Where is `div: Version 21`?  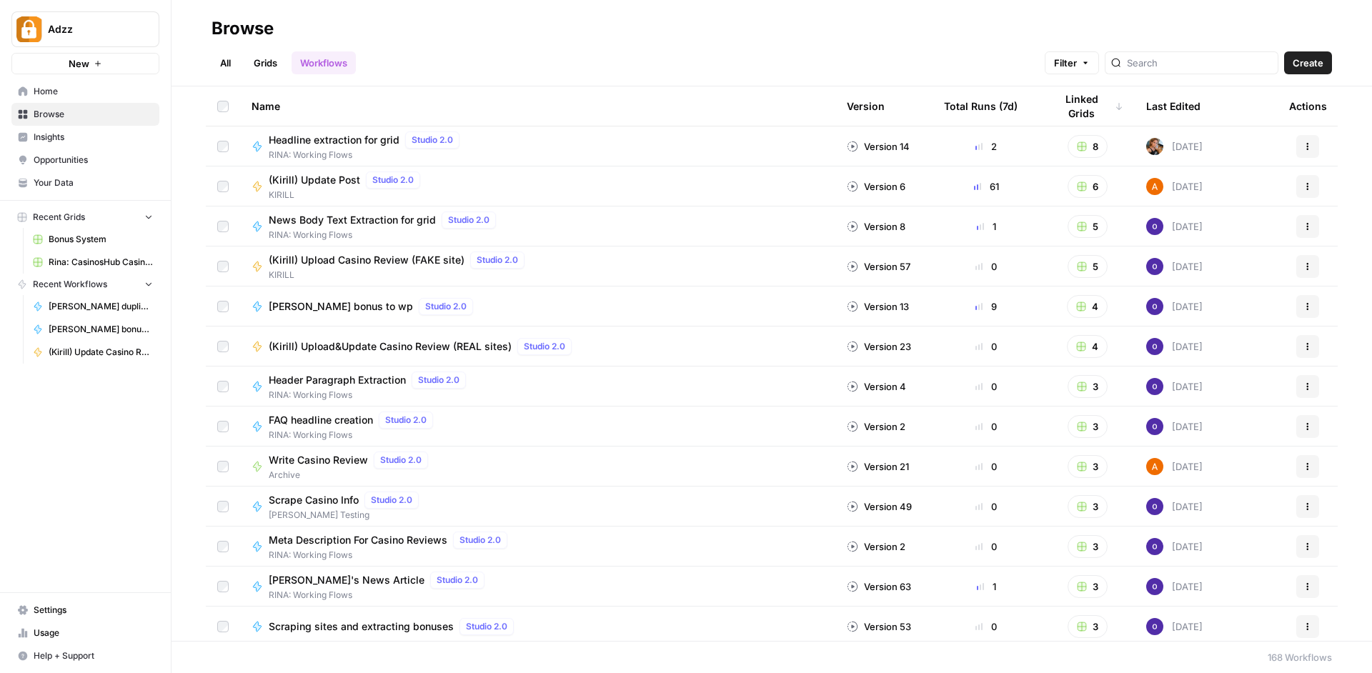 div: Version 21 is located at coordinates (877, 466).